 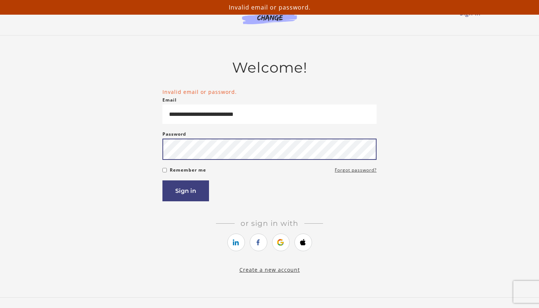 What do you see at coordinates (170, 100) in the screenshot?
I see `label: Email` at bounding box center [170, 100].